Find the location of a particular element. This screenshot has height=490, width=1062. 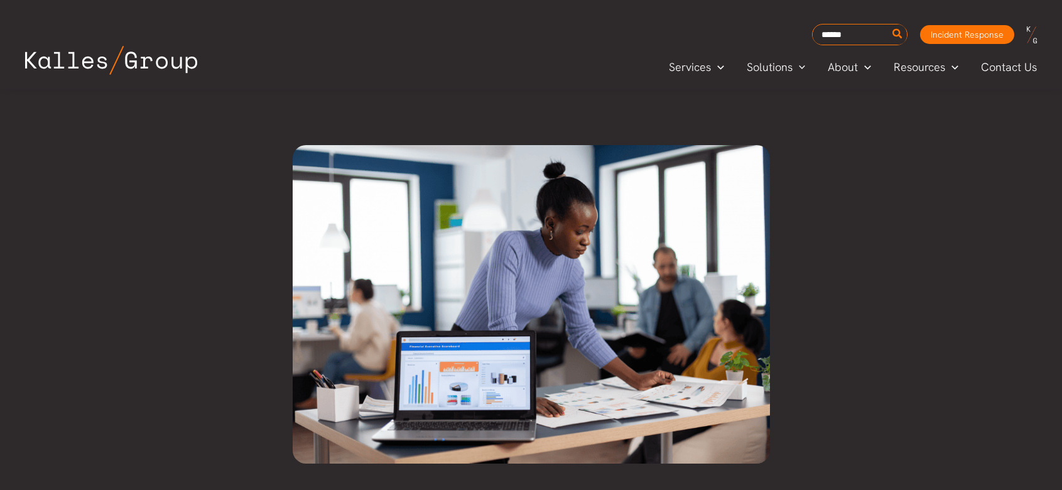

img: tableau is located at coordinates (531, 304).